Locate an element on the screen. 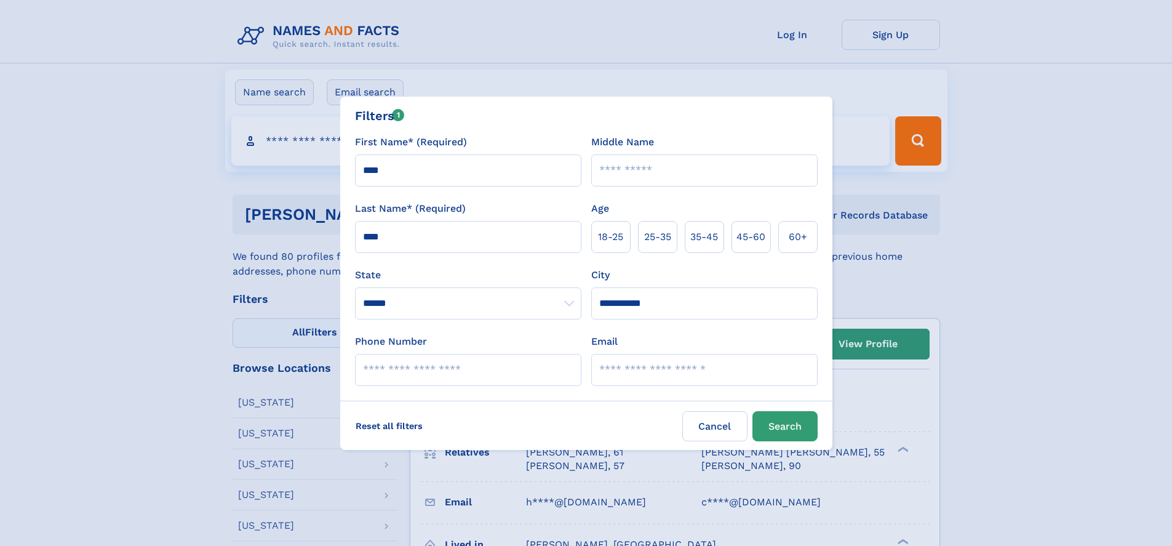  span: 45‑60 is located at coordinates (750, 237).